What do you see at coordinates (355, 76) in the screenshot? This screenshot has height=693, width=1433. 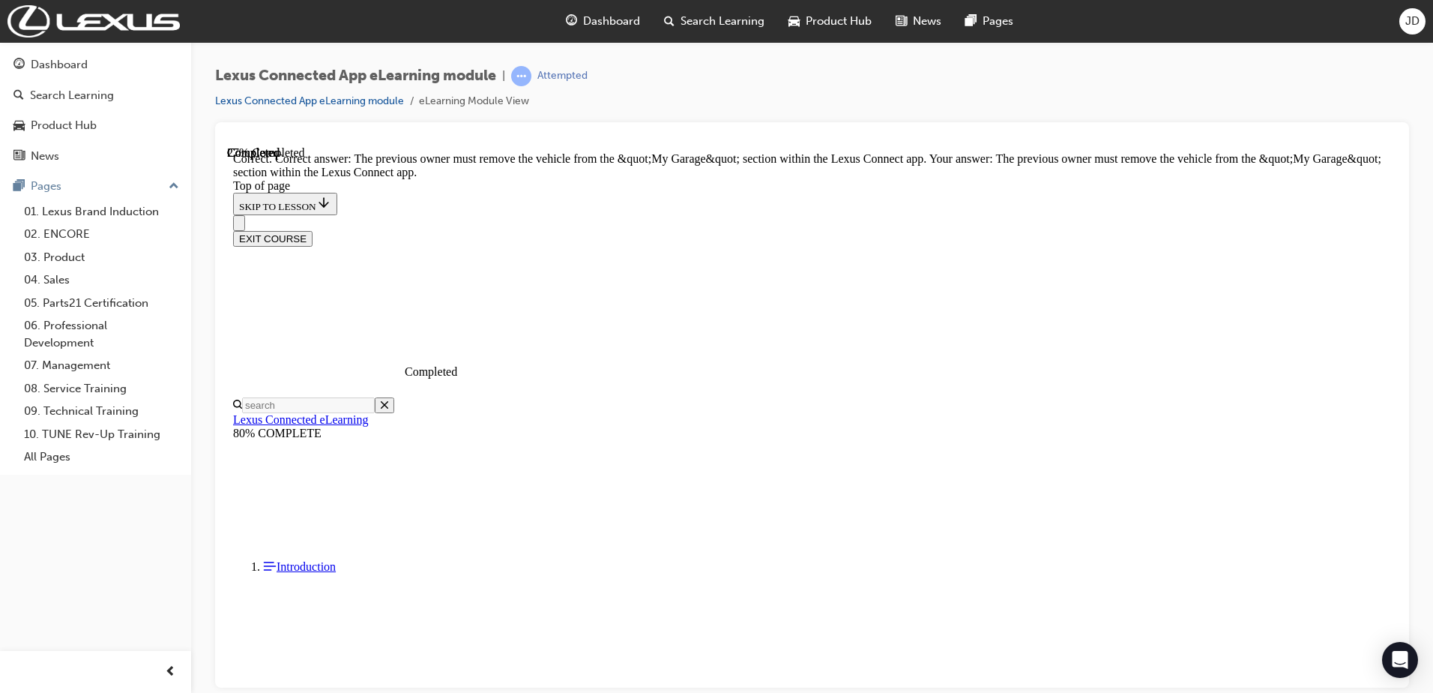 I see `span: Lexus Connected App eLearning module` at bounding box center [355, 76].